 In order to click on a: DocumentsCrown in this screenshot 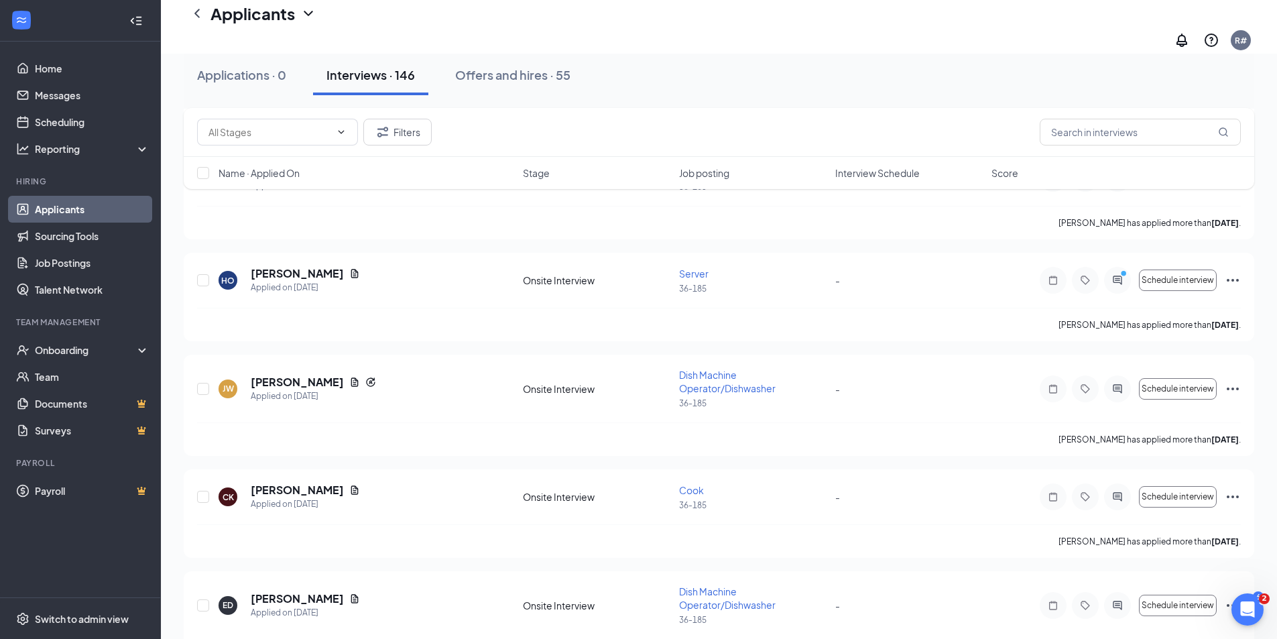, I will do `click(92, 404)`.